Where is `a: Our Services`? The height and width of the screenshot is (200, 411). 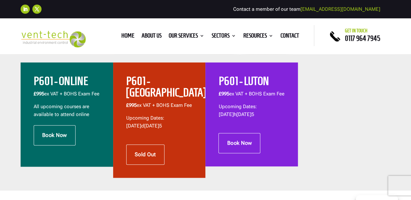 a: Our Services is located at coordinates (186, 37).